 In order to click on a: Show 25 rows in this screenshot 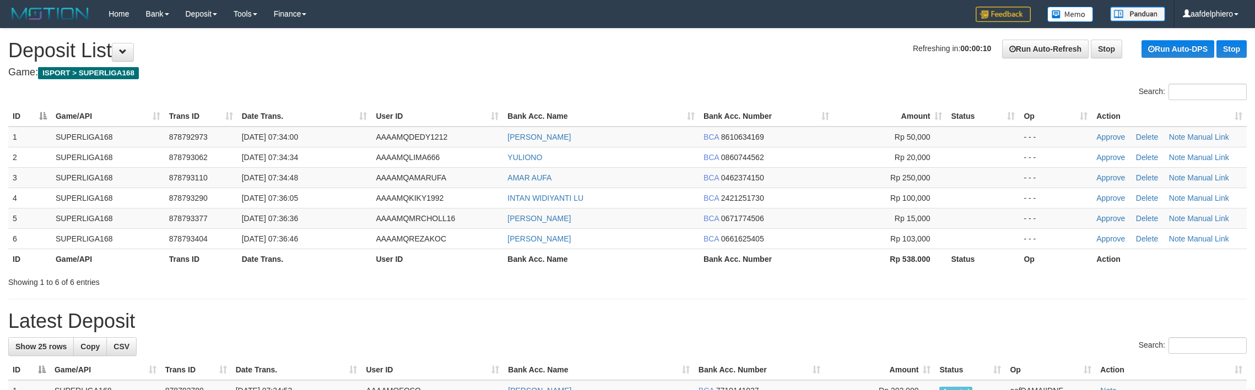, I will do `click(41, 347)`.